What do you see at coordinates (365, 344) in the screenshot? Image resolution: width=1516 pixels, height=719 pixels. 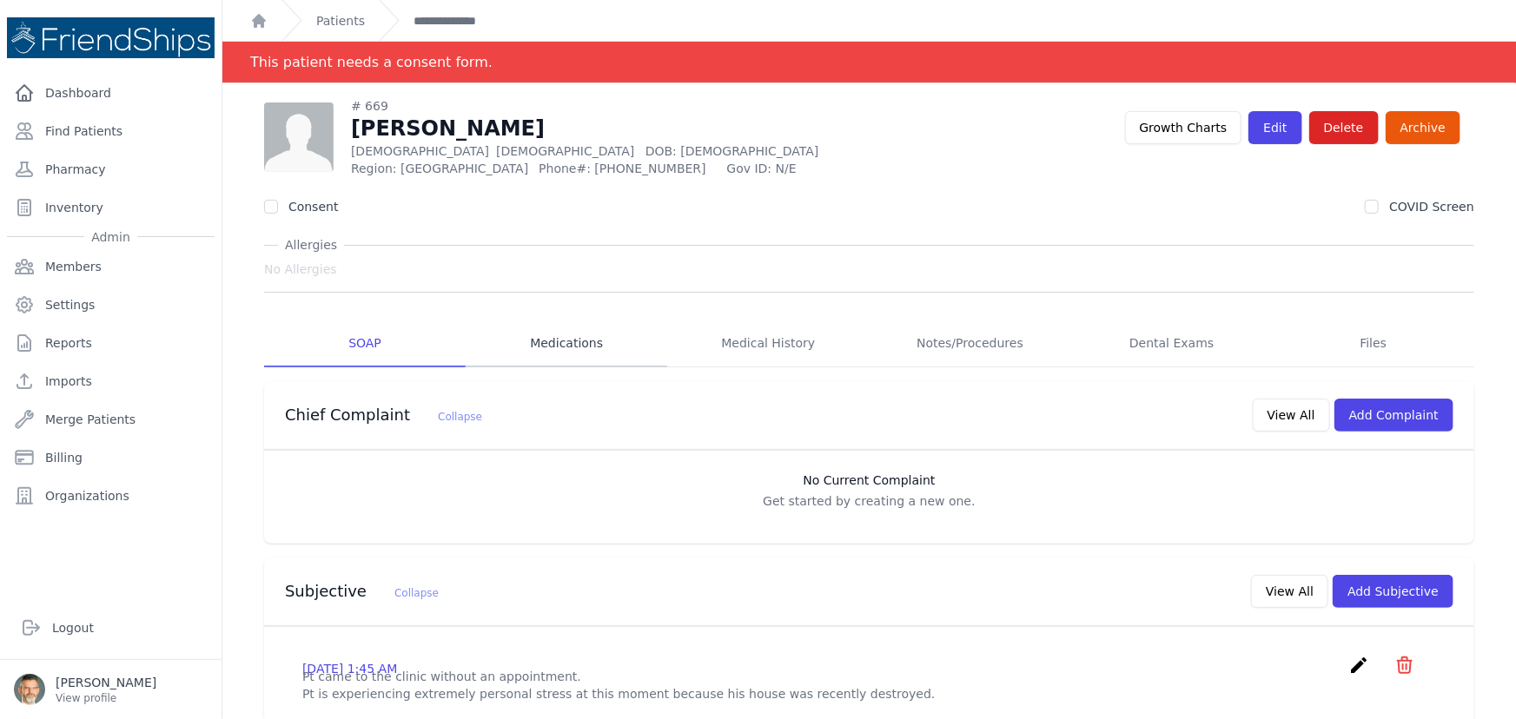 I see `a: SOAP` at bounding box center [365, 344].